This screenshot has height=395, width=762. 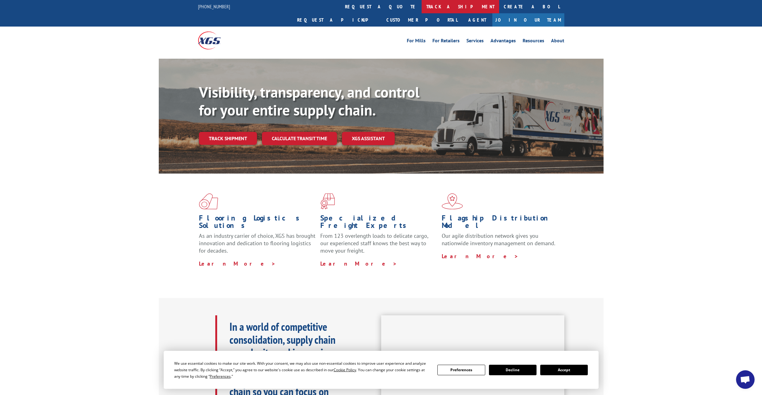 What do you see at coordinates (299, 138) in the screenshot?
I see `a: Calculate transit time` at bounding box center [299, 138].